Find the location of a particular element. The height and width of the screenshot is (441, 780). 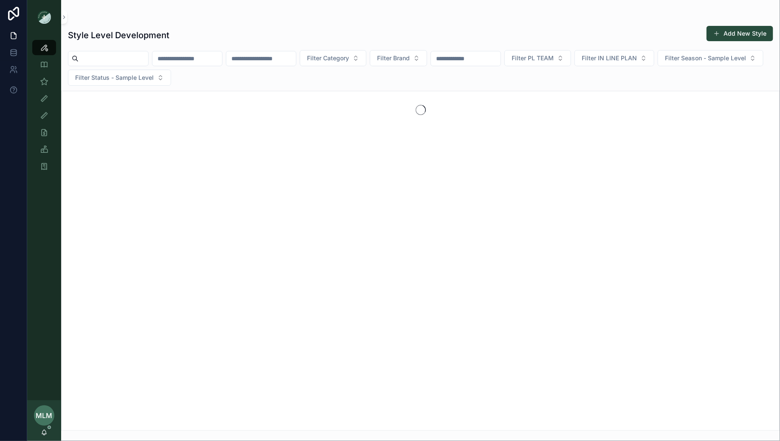

a: Add New Style is located at coordinates (739, 34).